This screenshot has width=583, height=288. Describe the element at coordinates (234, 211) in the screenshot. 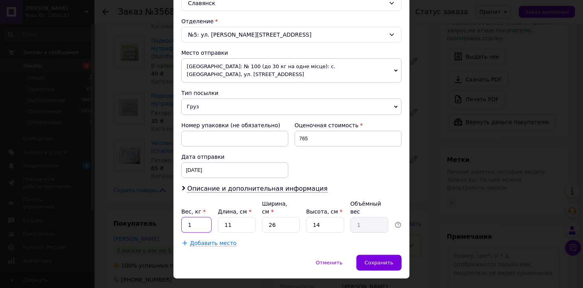

I see `label: Длина, см` at that location.